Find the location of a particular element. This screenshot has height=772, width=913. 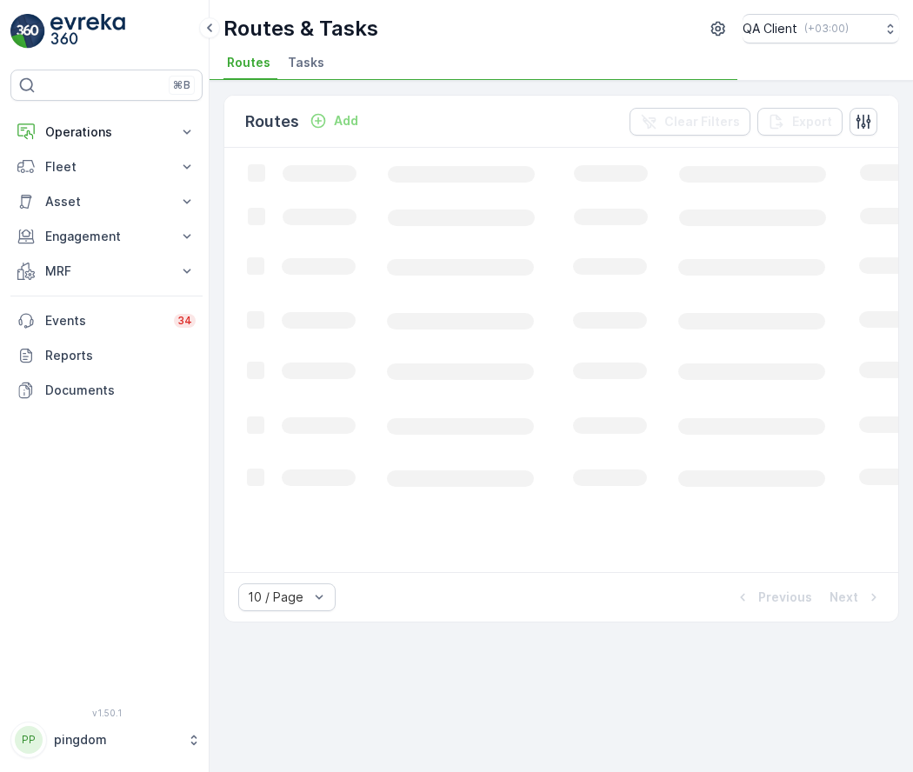

p: pingdom is located at coordinates (116, 740).